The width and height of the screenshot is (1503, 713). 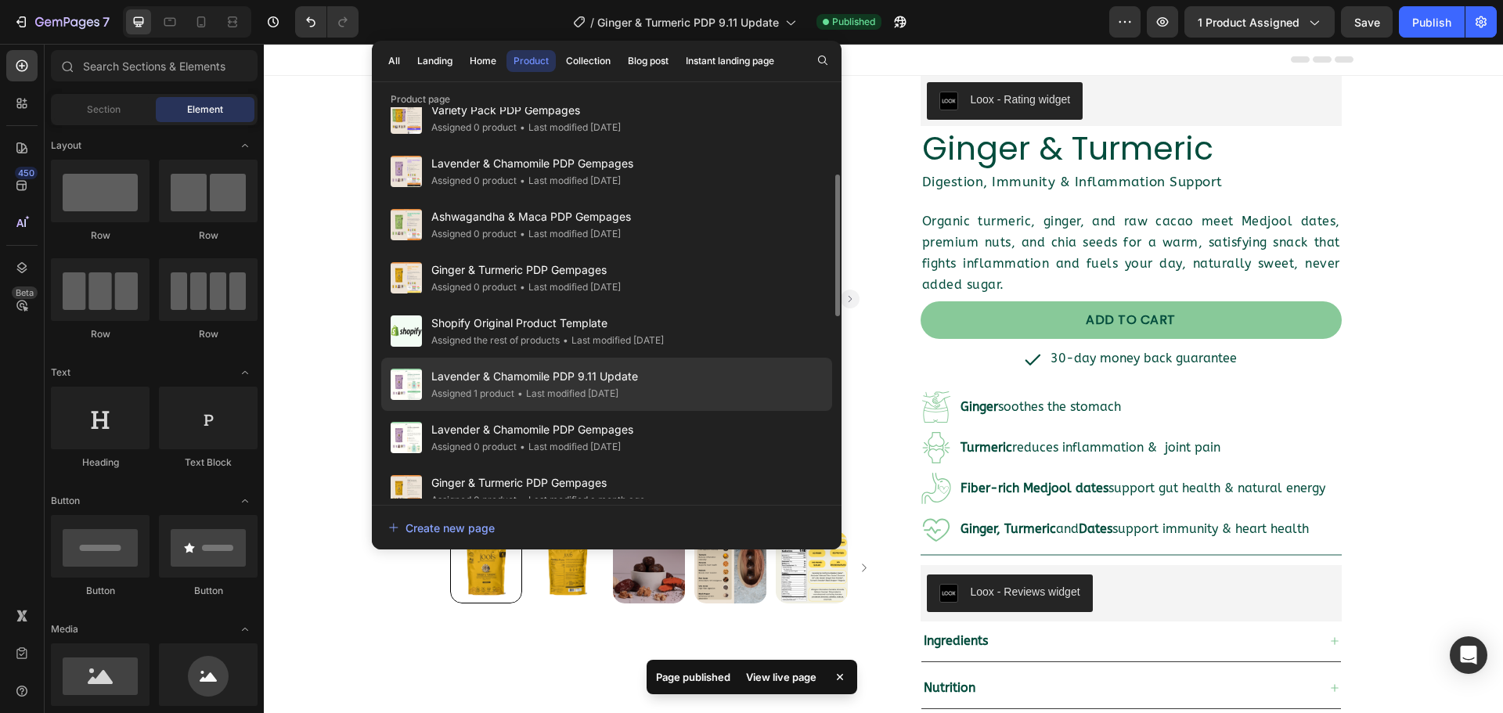 What do you see at coordinates (880, 315) in the screenshot?
I see `p: 30-day money back guarantee` at bounding box center [880, 315].